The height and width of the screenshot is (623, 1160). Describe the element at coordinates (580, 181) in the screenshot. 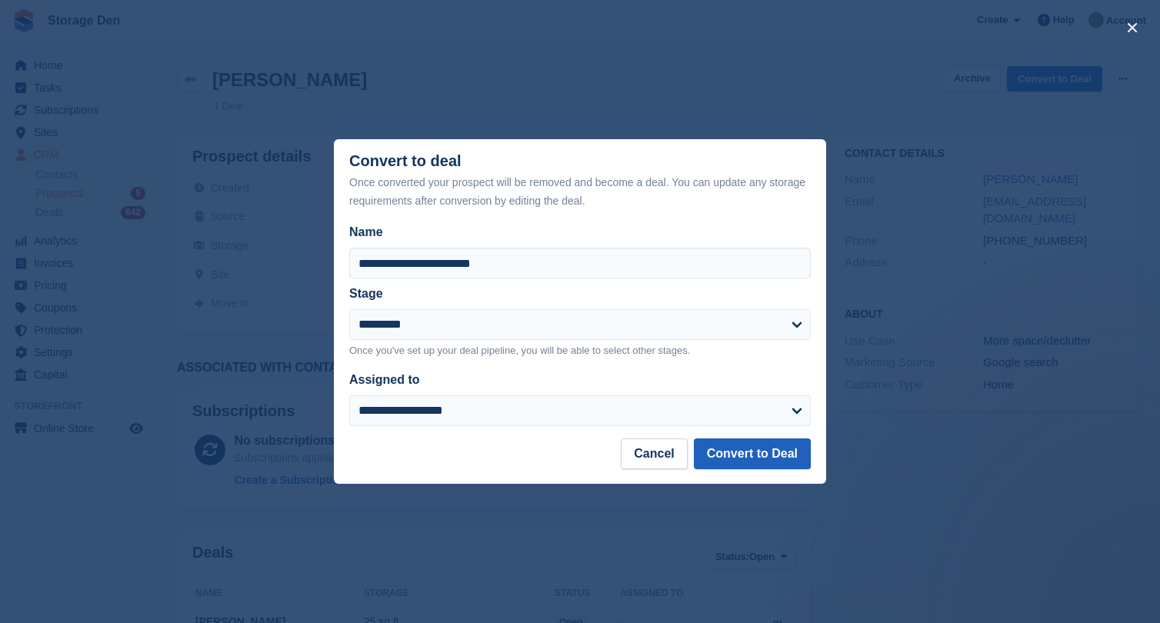

I see `div: Convert to deal` at that location.